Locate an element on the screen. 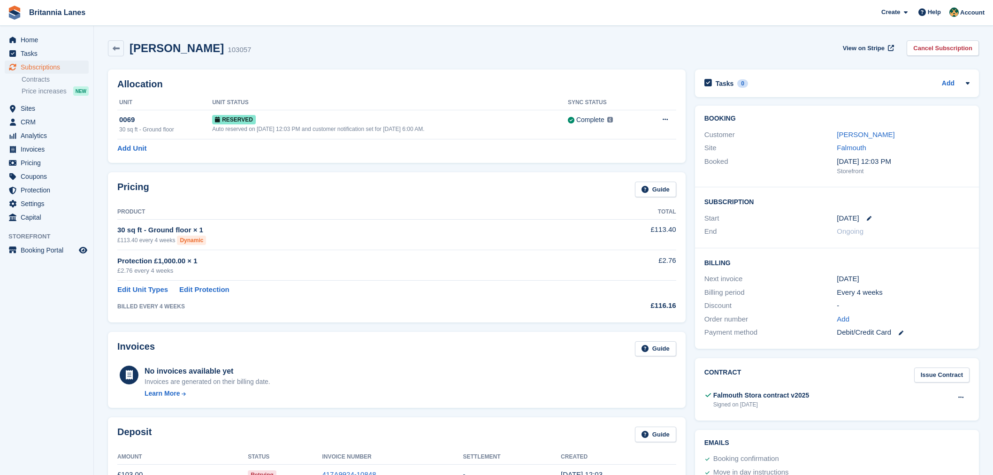  span: Price increases is located at coordinates (44, 91).